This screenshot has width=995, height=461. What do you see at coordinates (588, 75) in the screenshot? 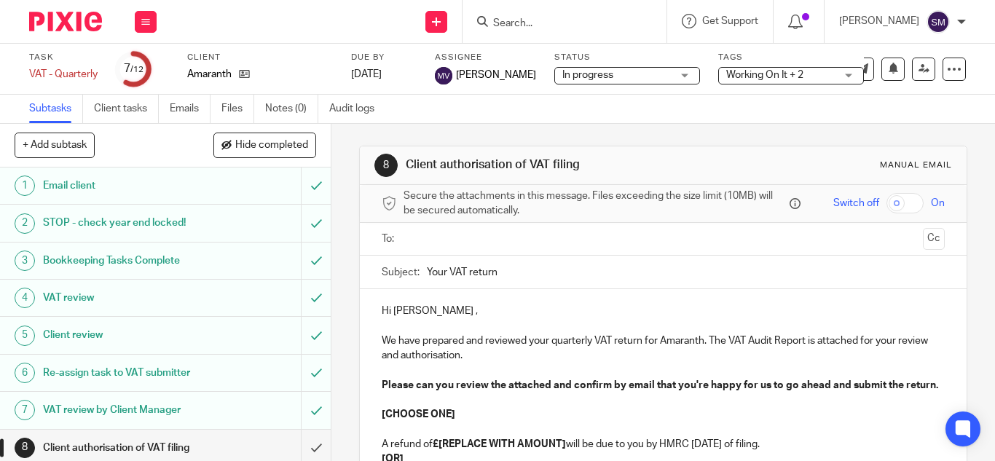
I see `span: In progress` at bounding box center [588, 75].